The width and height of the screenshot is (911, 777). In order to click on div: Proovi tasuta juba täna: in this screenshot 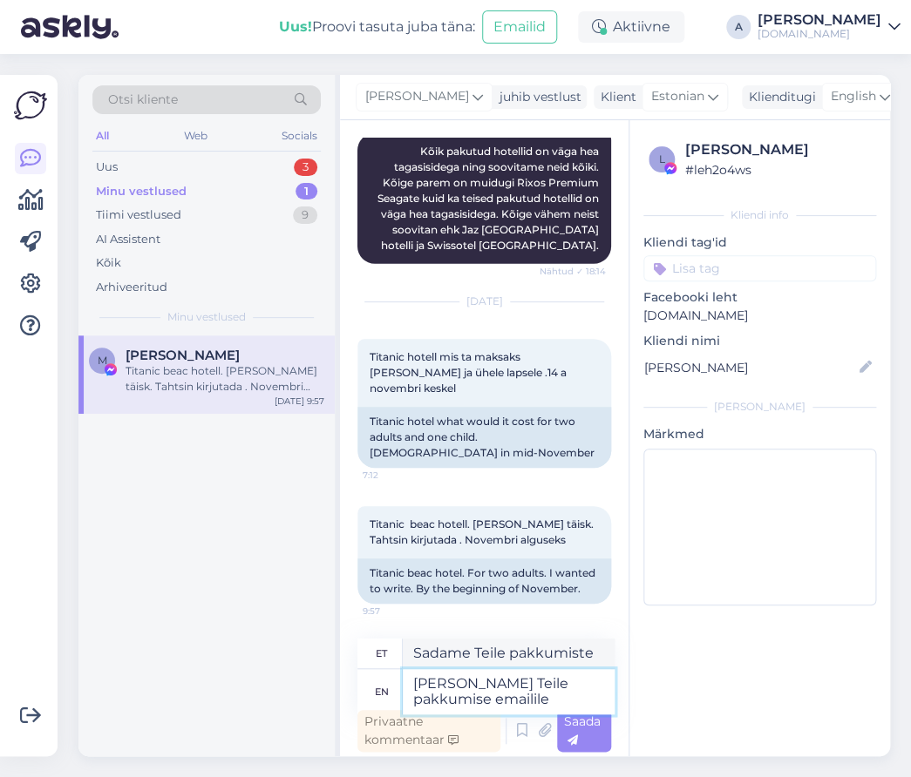, I will do `click(377, 27)`.